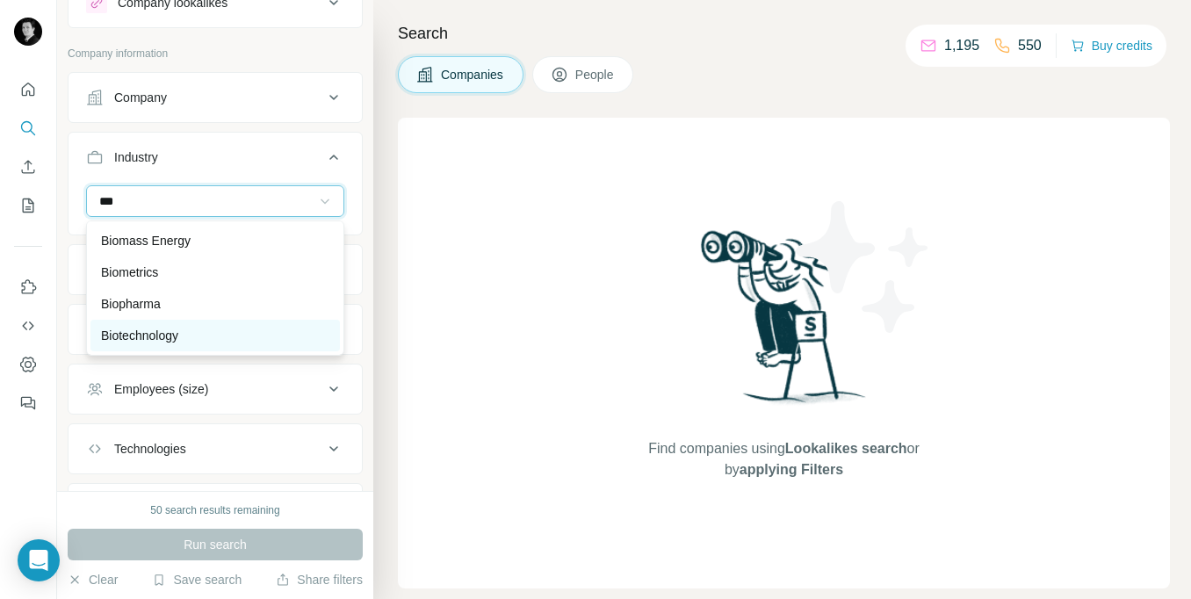 The width and height of the screenshot is (1191, 599). I want to click on button: Use Surfe on LinkedIn, so click(28, 287).